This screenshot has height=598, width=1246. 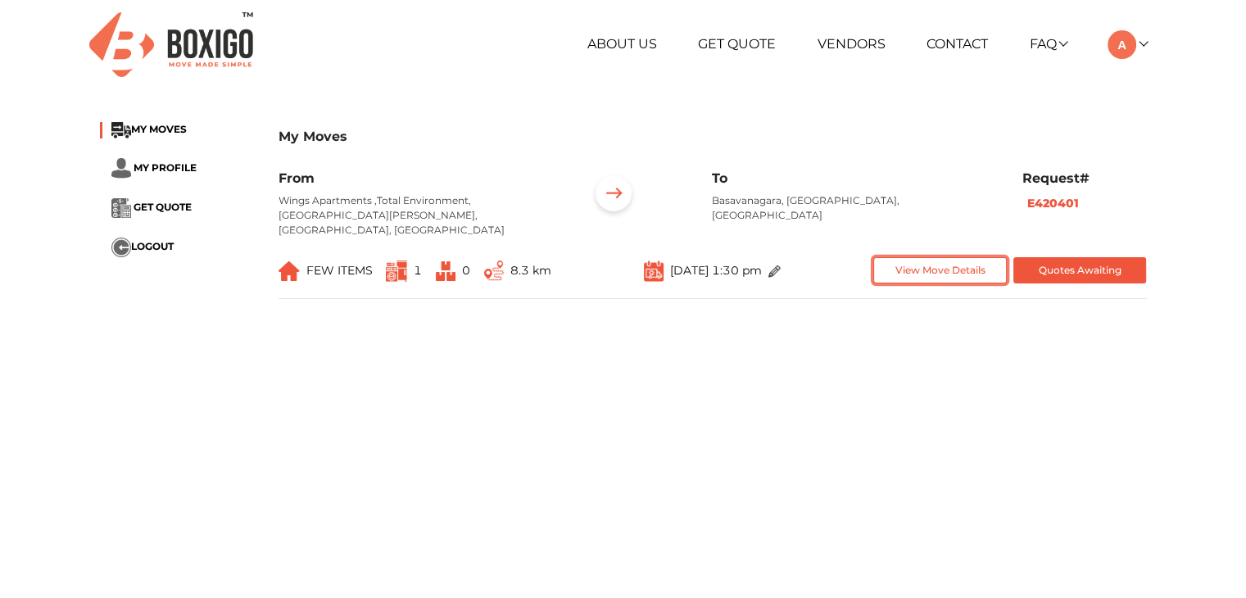 I want to click on span: LOGOUT, so click(x=152, y=246).